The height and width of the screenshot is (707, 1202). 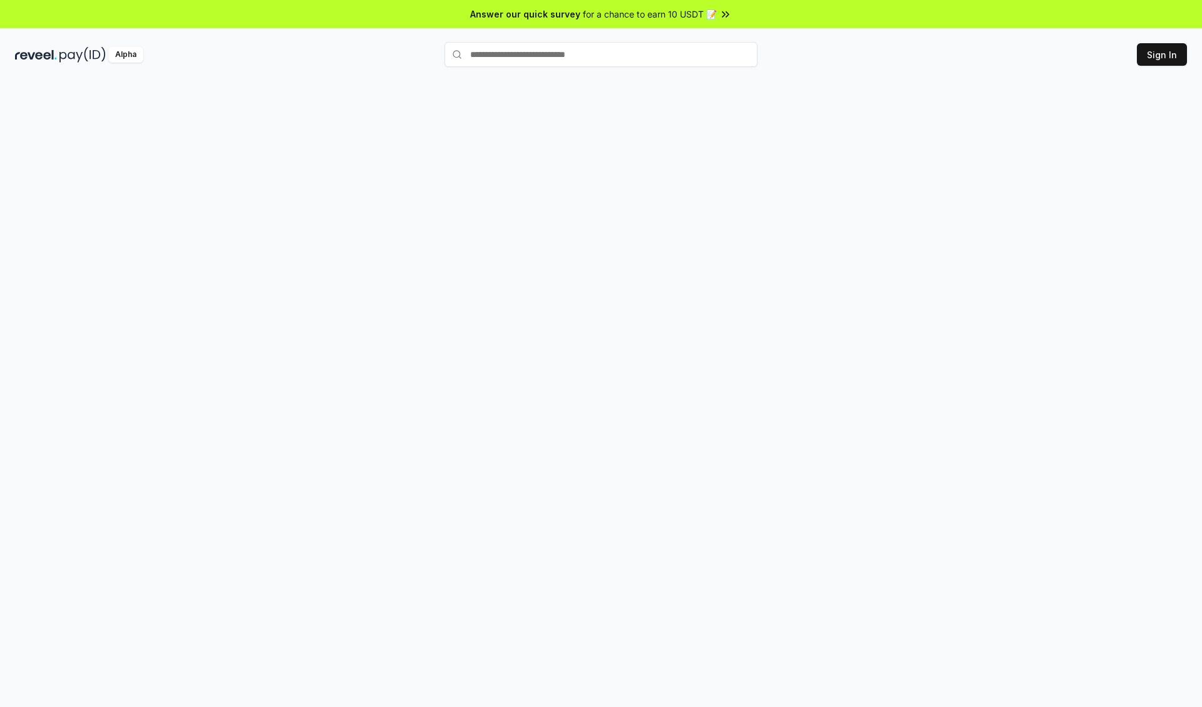 I want to click on span: Answer our quick survey, so click(x=525, y=14).